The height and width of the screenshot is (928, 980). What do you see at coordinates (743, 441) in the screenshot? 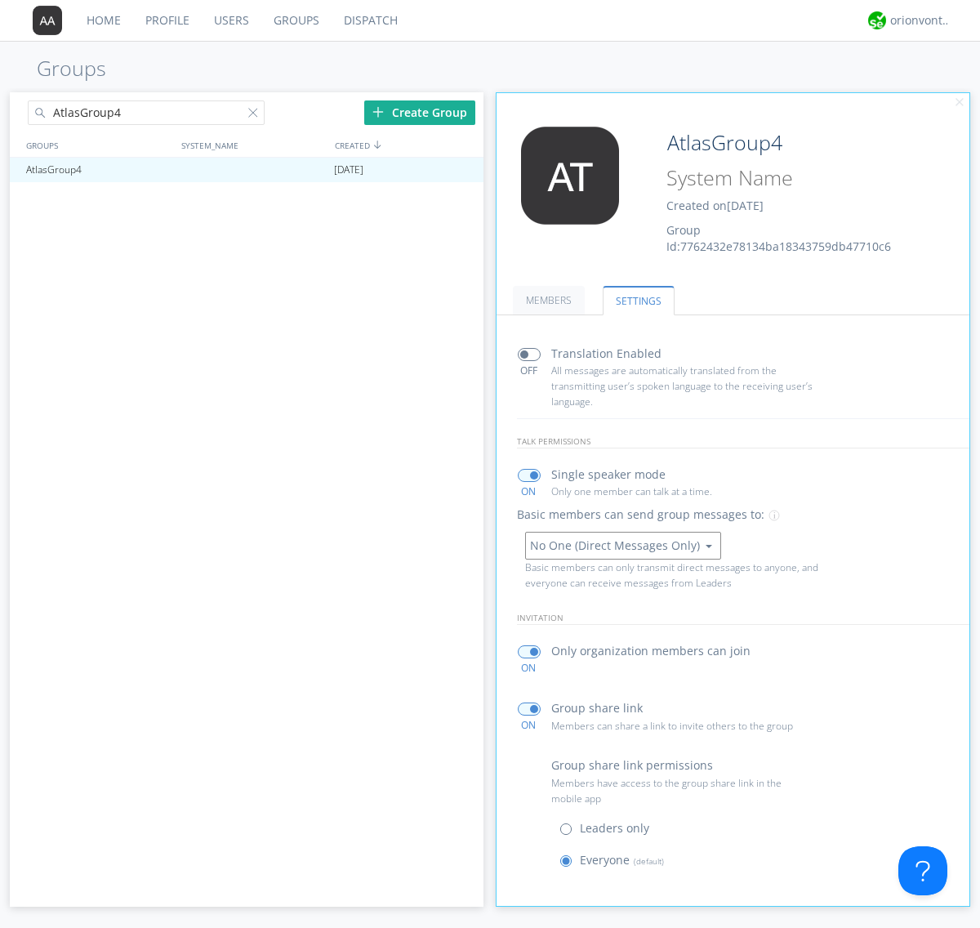
I see `p: talk permissions` at bounding box center [743, 441].